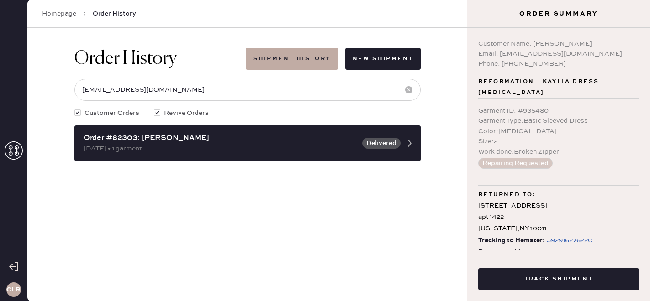 Image resolution: width=650 pixels, height=301 pixels. What do you see at coordinates (558, 152) in the screenshot?
I see `div: Work done : Broken Zipper` at bounding box center [558, 152].